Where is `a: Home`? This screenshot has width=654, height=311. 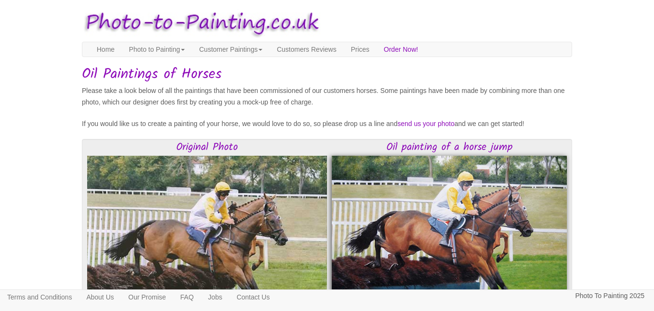 a: Home is located at coordinates (105, 49).